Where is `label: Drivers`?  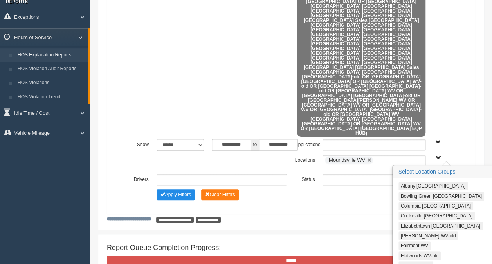
label: Drivers is located at coordinates (139, 179).